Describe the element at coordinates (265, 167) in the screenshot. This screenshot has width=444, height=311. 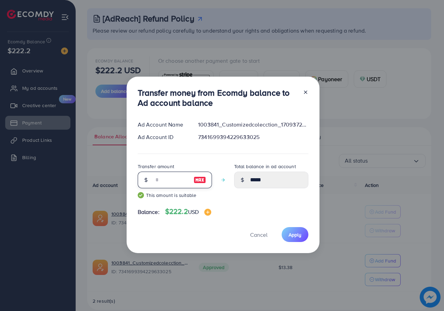
I see `label: Total balance in ad account` at that location.